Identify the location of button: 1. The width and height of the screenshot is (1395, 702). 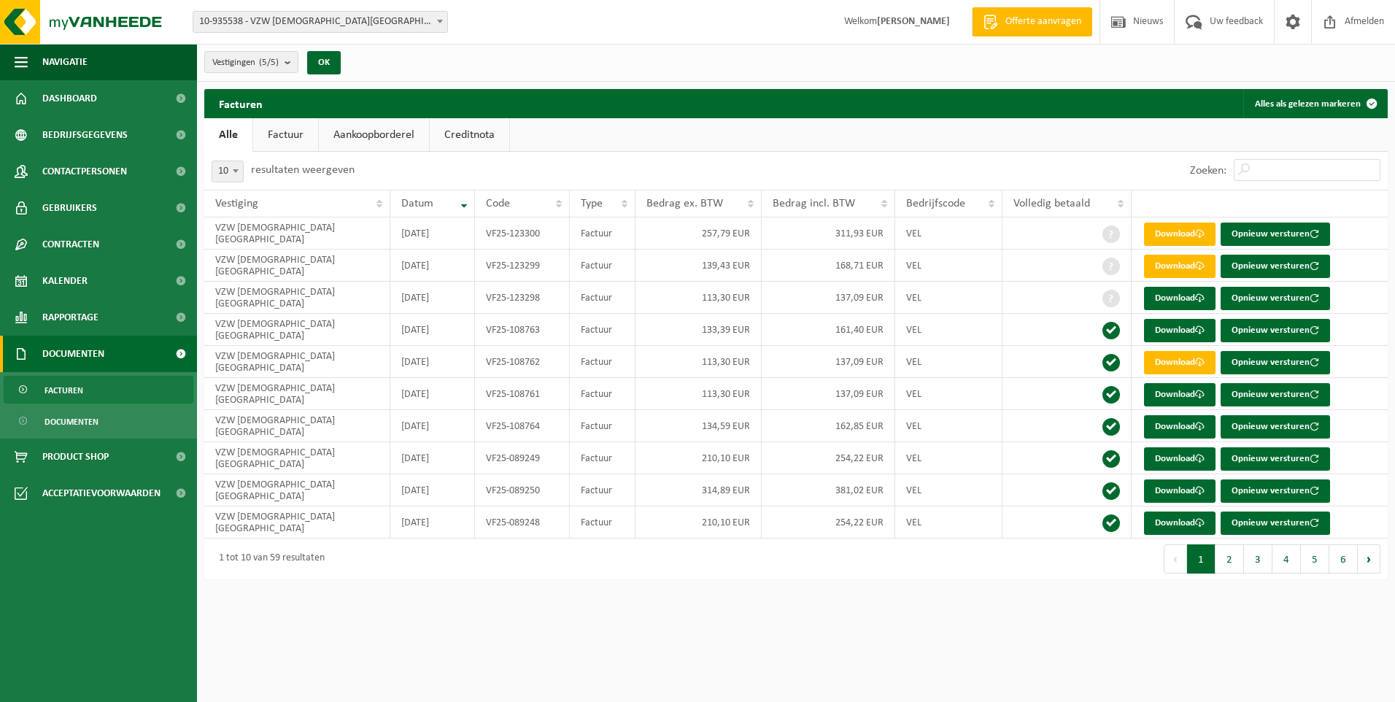
(1201, 559).